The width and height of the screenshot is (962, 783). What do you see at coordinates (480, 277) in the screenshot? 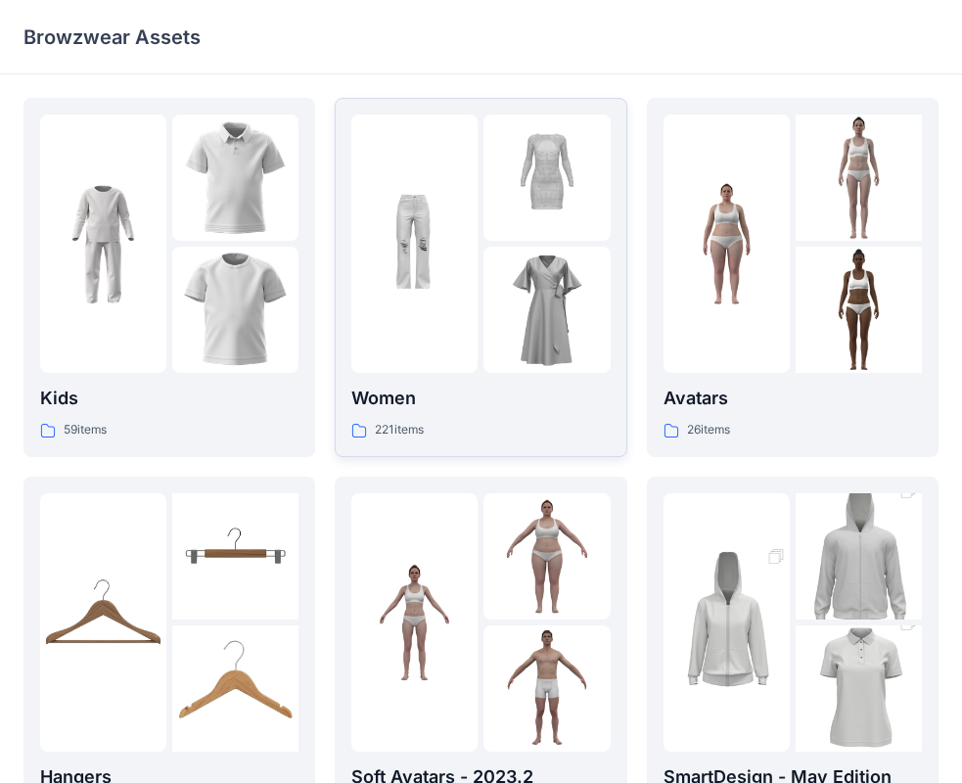
I see `a: folder 1folder 2folder 3Women221items` at bounding box center [480, 277].